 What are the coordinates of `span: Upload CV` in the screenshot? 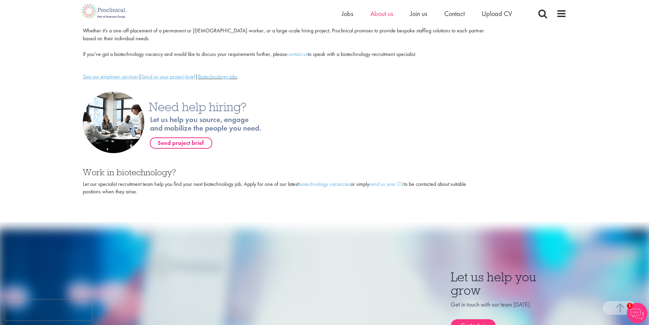 It's located at (497, 14).